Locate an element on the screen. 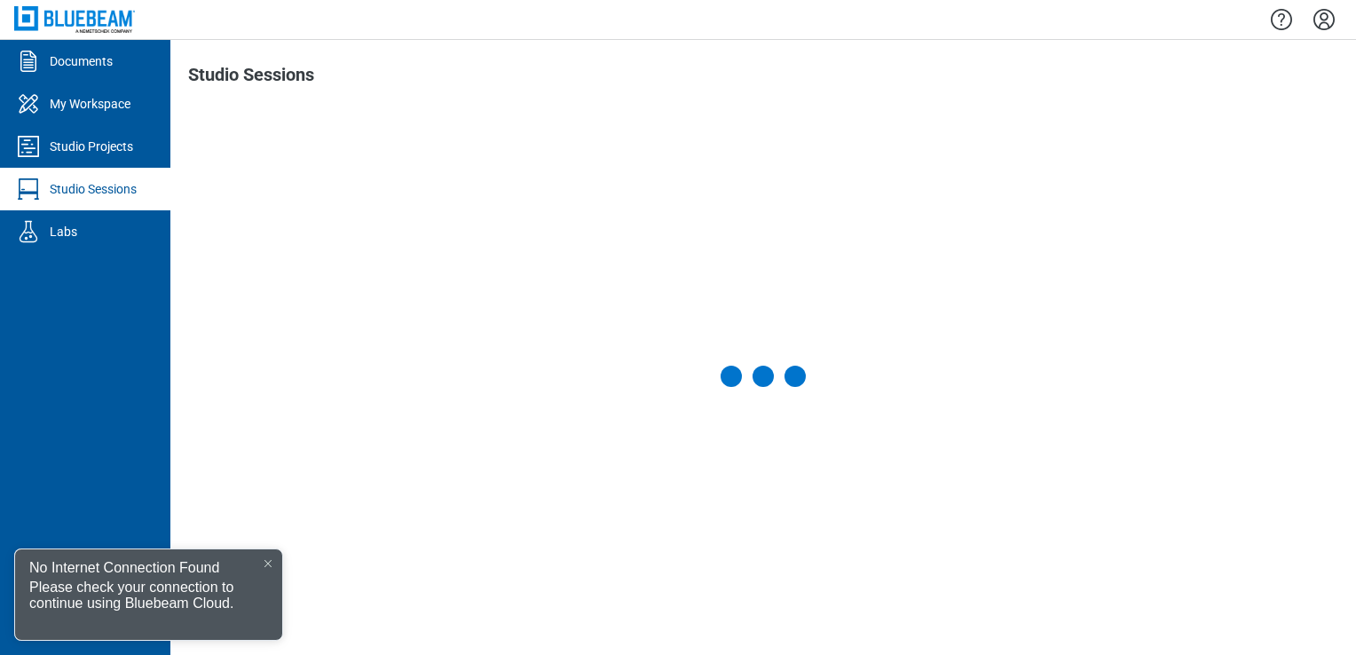 Image resolution: width=1356 pixels, height=655 pixels. svg: Studio Projects is located at coordinates (28, 146).